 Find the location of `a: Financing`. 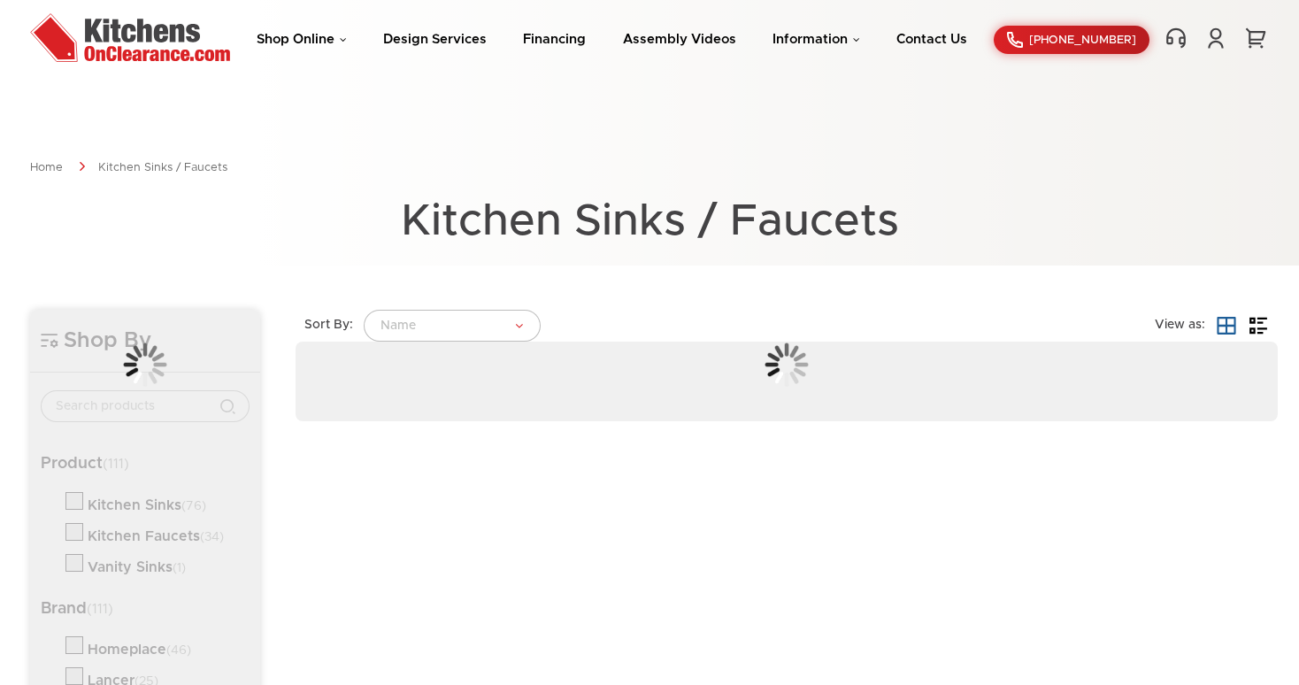

a: Financing is located at coordinates (554, 39).